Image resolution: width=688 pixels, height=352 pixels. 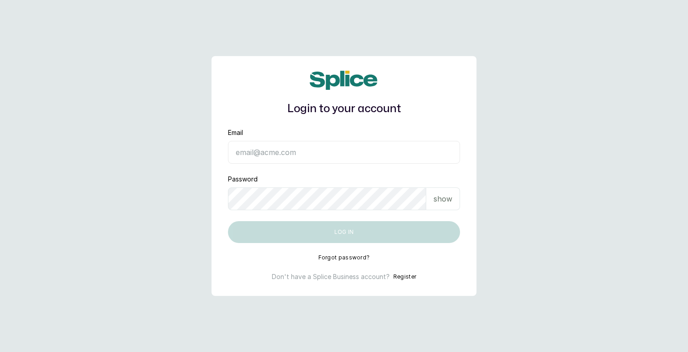 What do you see at coordinates (442, 199) in the screenshot?
I see `p: show` at bounding box center [442, 199].